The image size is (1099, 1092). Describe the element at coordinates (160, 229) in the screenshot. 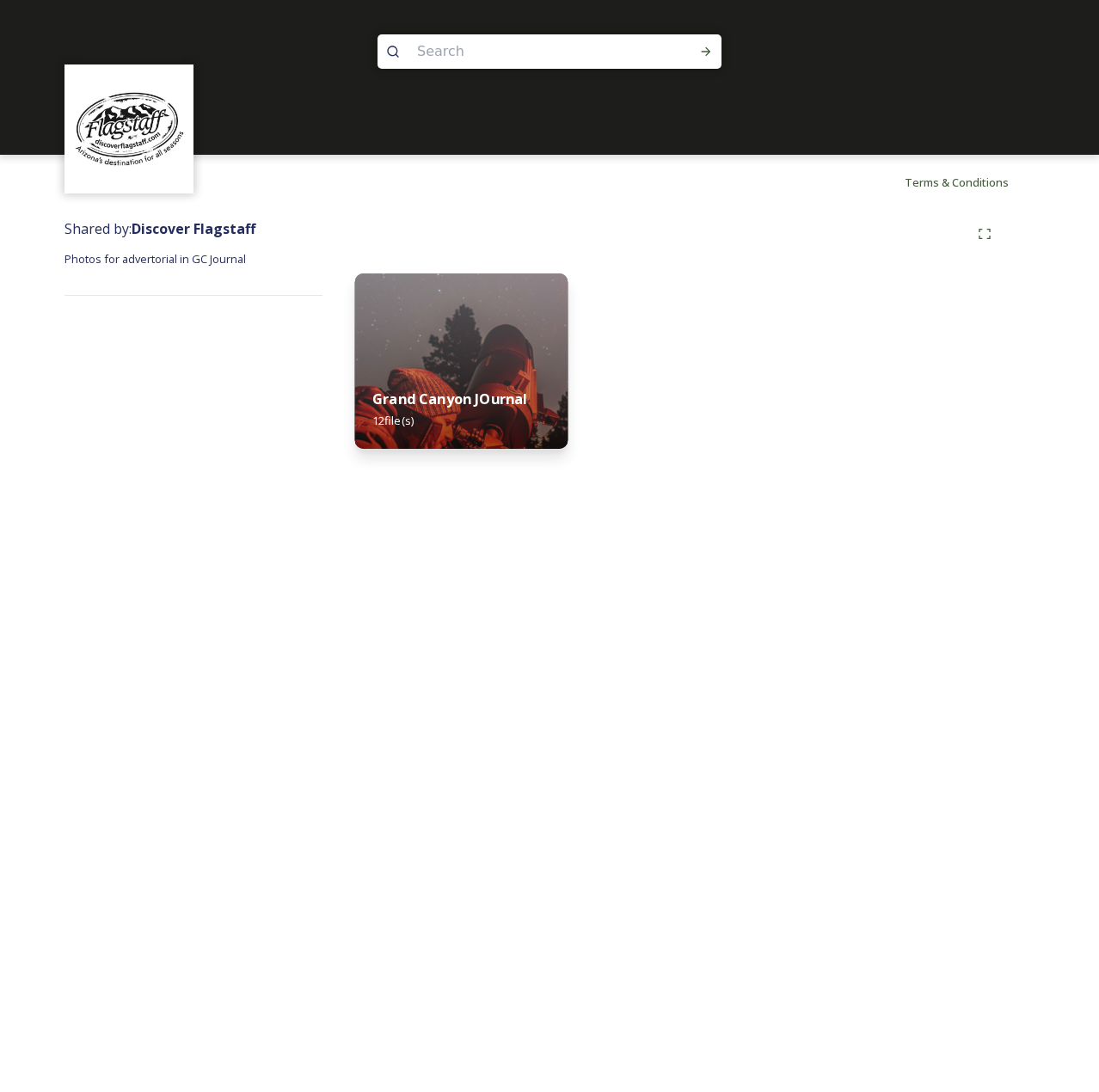

I see `span: Shared by:` at that location.